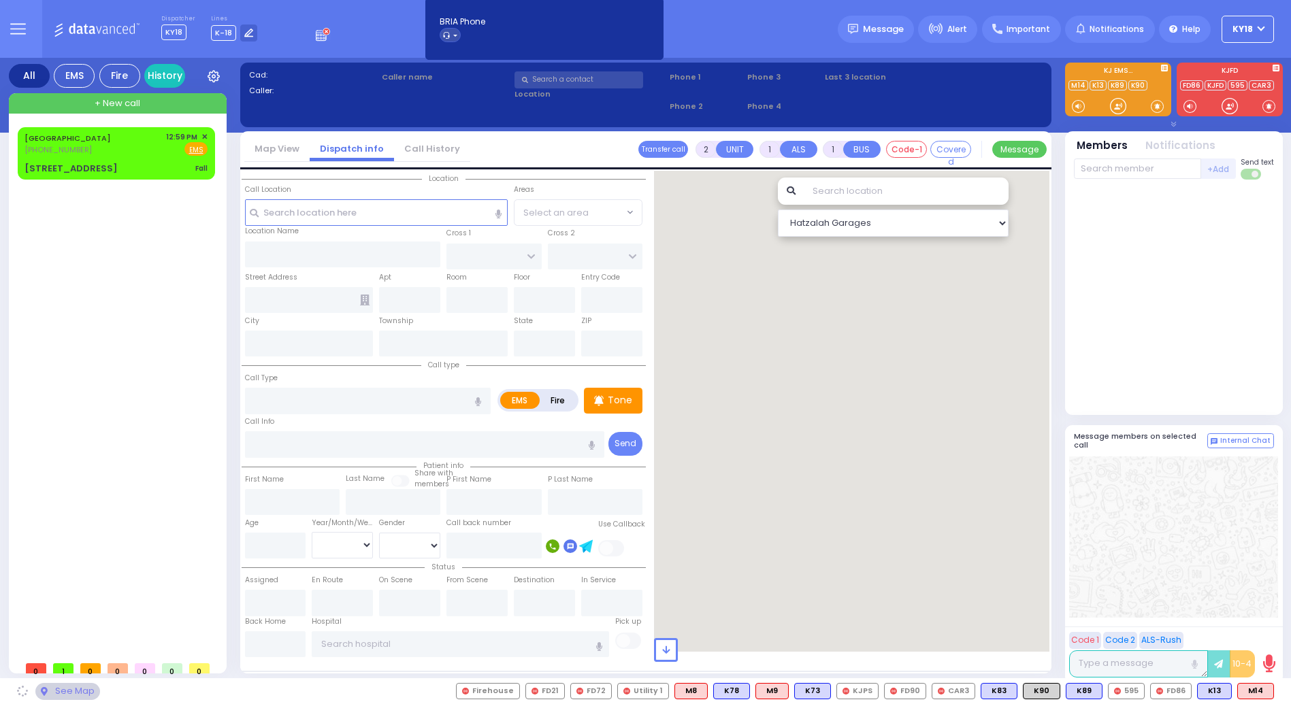  I want to click on label: Entry Code, so click(600, 278).